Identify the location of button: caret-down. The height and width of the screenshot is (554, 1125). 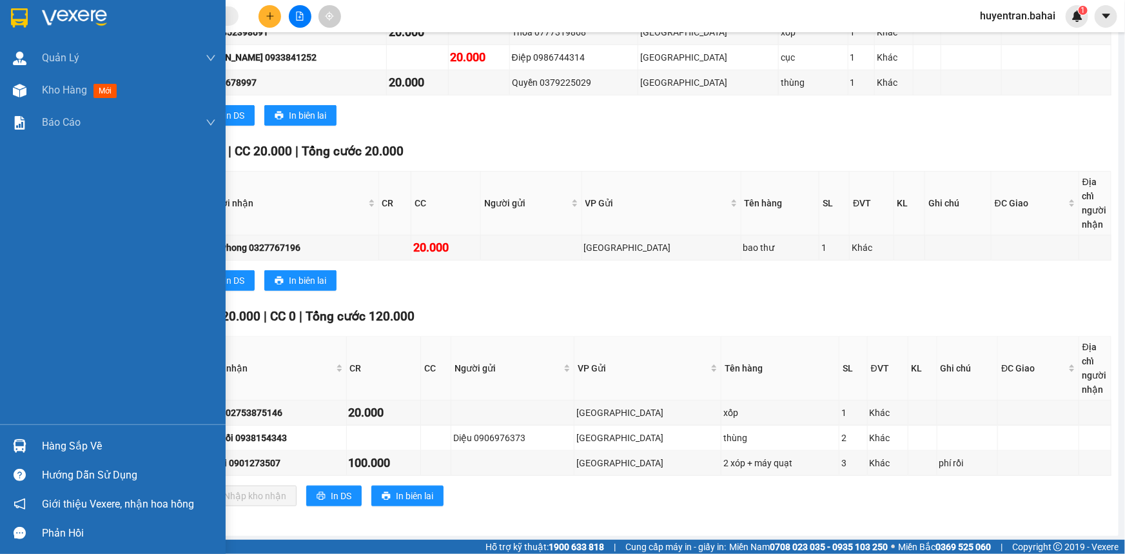
(1105, 16).